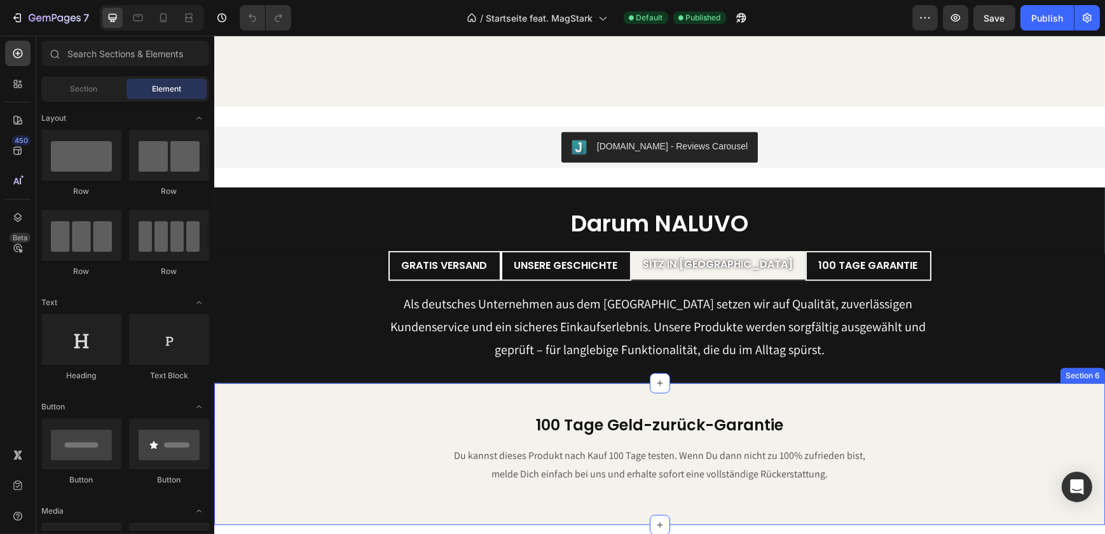  I want to click on div: Text Block, so click(169, 376).